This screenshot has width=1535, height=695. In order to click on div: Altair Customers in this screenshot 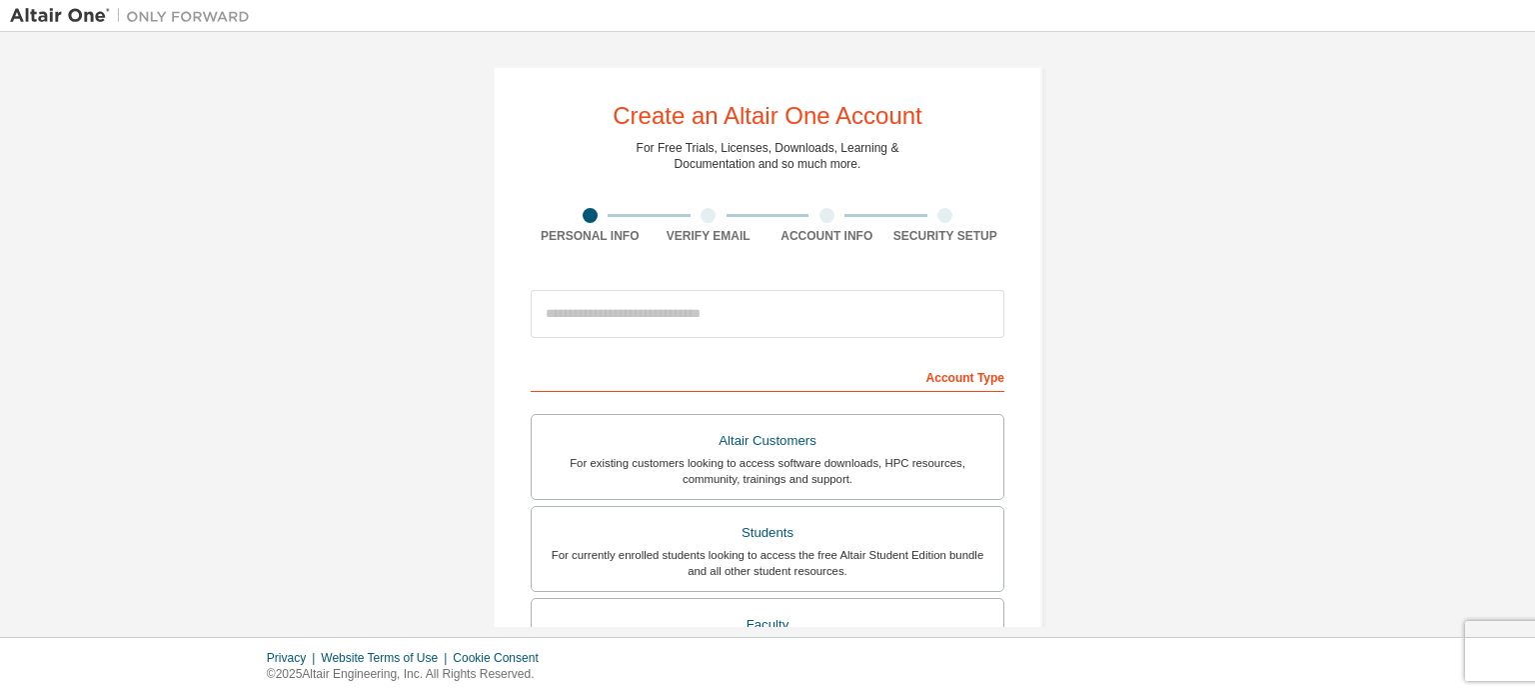, I will do `click(768, 441)`.